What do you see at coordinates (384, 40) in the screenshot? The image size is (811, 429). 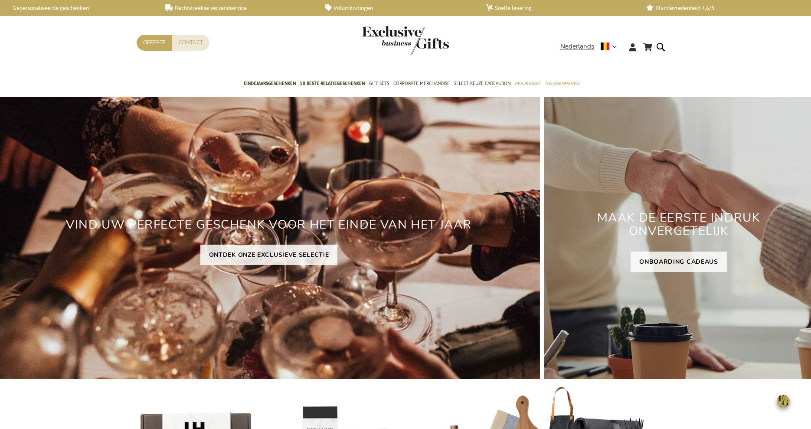 I see `a: store logo` at bounding box center [384, 40].